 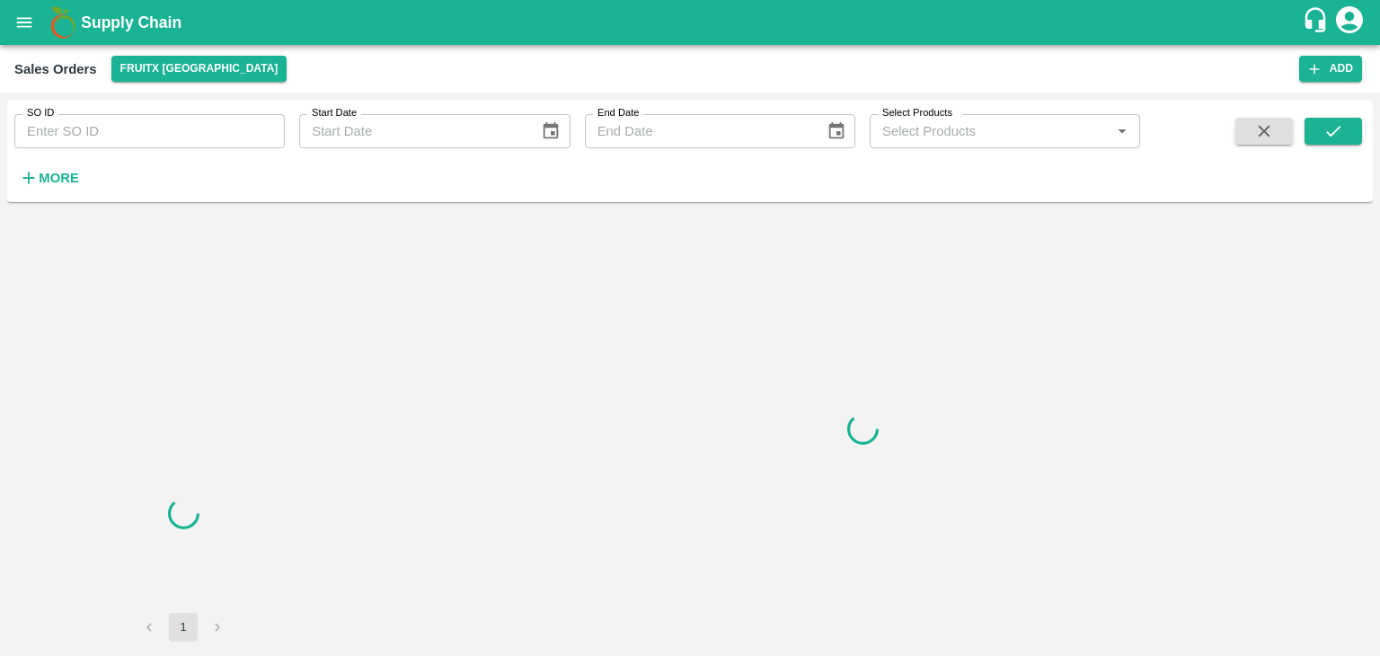 What do you see at coordinates (199, 68) in the screenshot?
I see `button: Select DC` at bounding box center [199, 68].